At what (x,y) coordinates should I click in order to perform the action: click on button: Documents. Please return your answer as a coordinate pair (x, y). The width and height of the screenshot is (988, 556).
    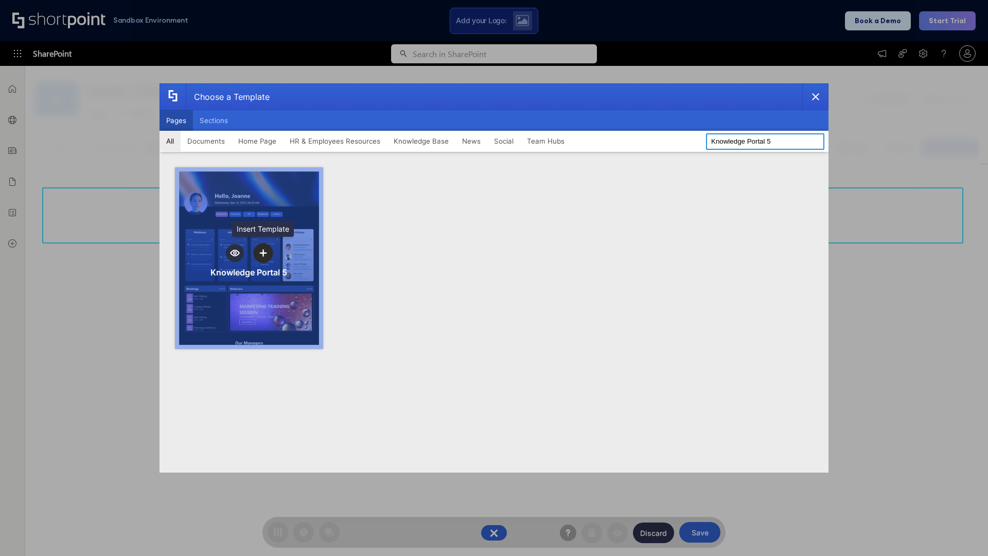
    Looking at the image, I should click on (206, 141).